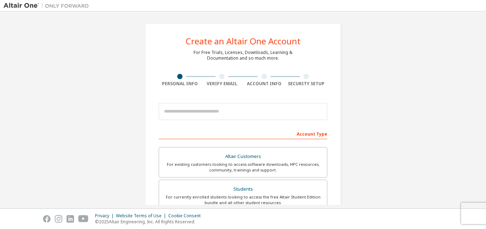  What do you see at coordinates (58, 219) in the screenshot?
I see `img: instagram.svg` at bounding box center [58, 219].